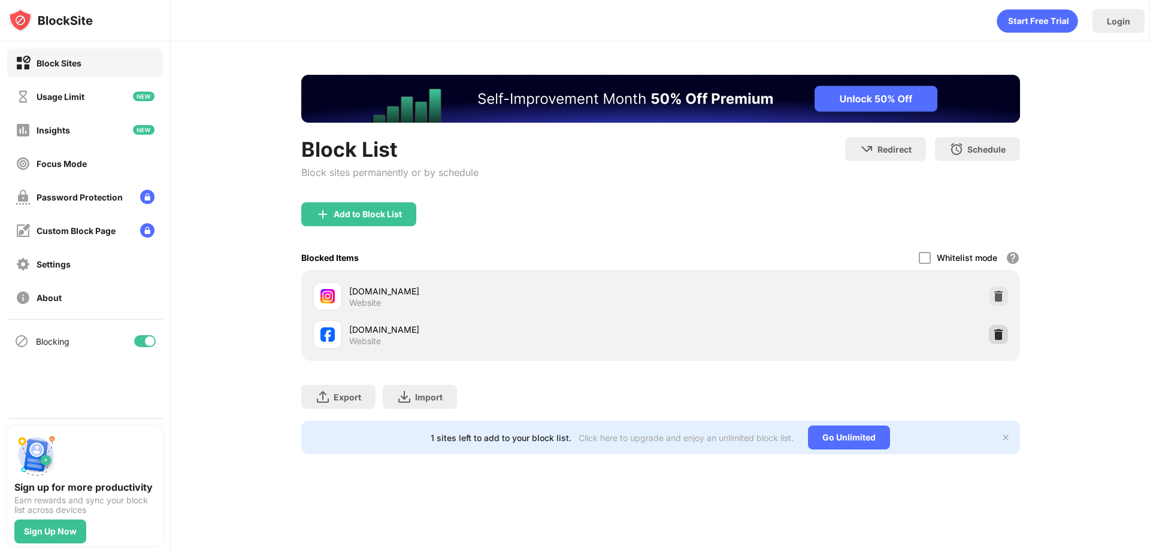 The image size is (1150, 553). Describe the element at coordinates (330, 258) in the screenshot. I see `div: Blocked Items` at that location.